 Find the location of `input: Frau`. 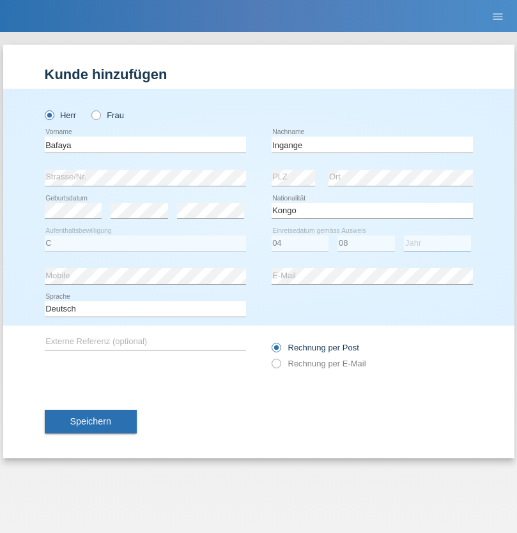

input: Frau is located at coordinates (95, 114).